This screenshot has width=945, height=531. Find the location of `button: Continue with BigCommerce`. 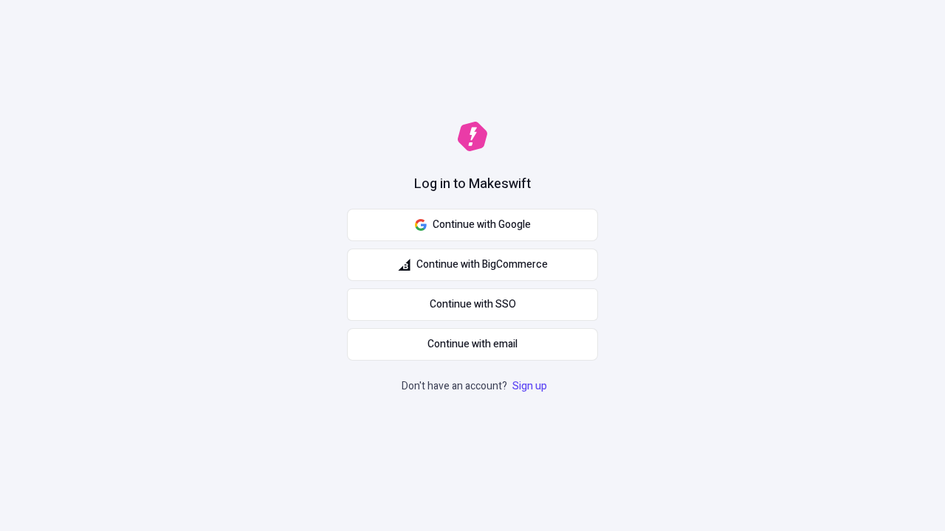

button: Continue with BigCommerce is located at coordinates (472, 265).